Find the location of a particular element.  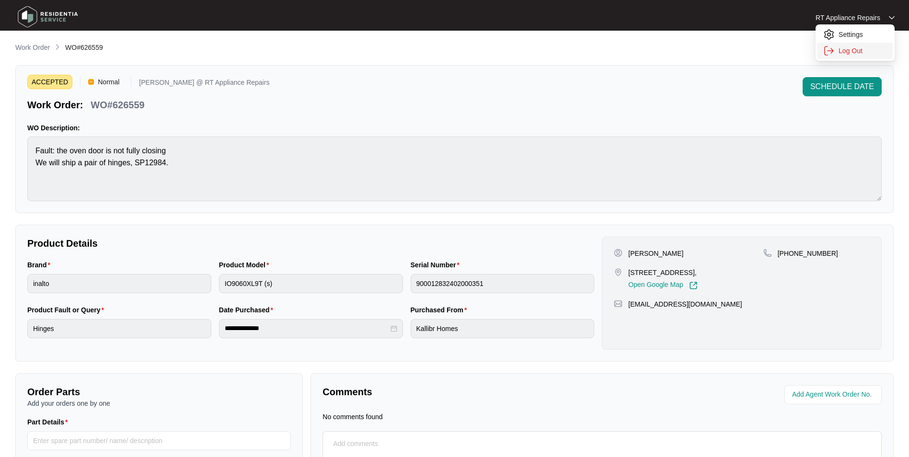

input: Add Agent Work Order No. is located at coordinates (834, 395).